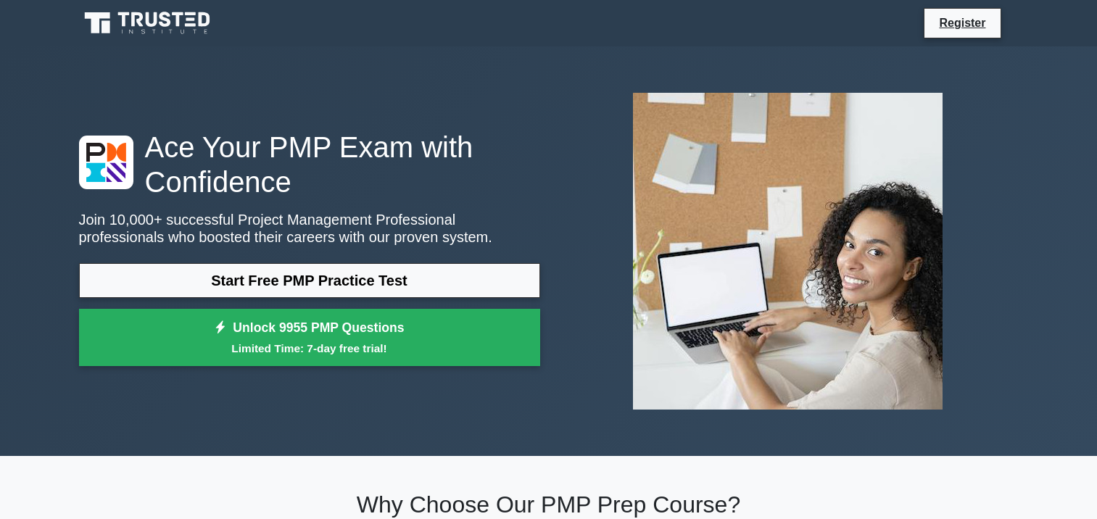 The width and height of the screenshot is (1097, 519). Describe the element at coordinates (310, 348) in the screenshot. I see `small: Limited Time: 7-day free trial!` at that location.